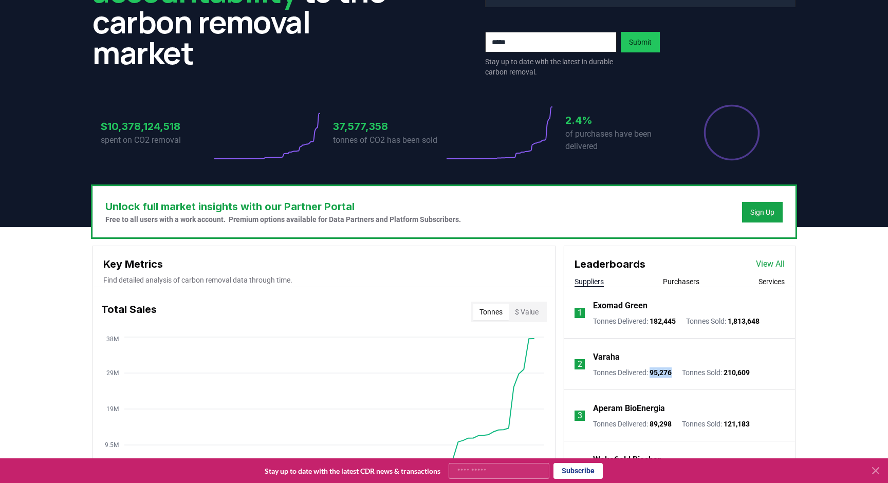  I want to click on span: 95,276, so click(660, 372).